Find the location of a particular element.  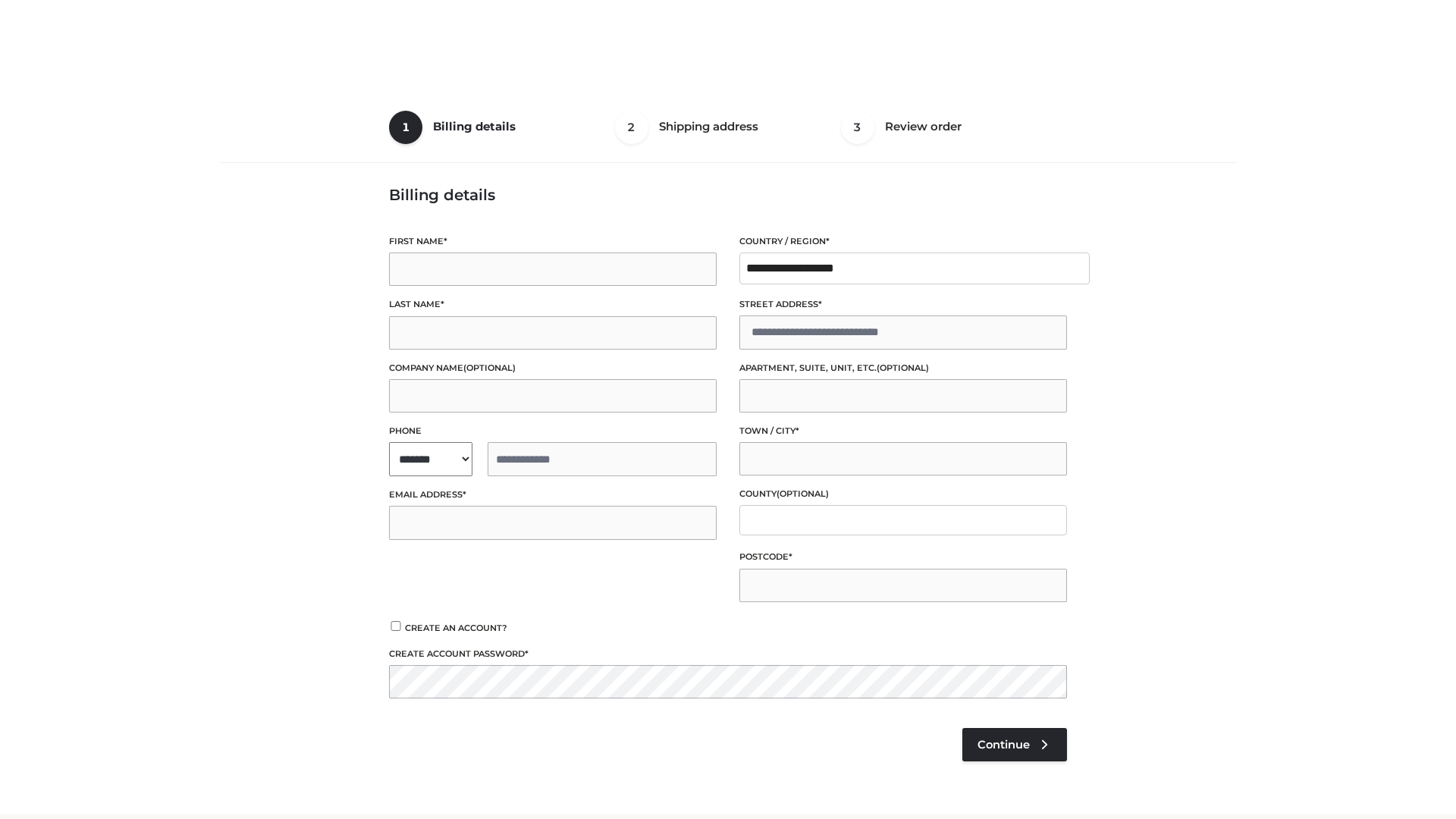

a: Continue is located at coordinates (1015, 745).